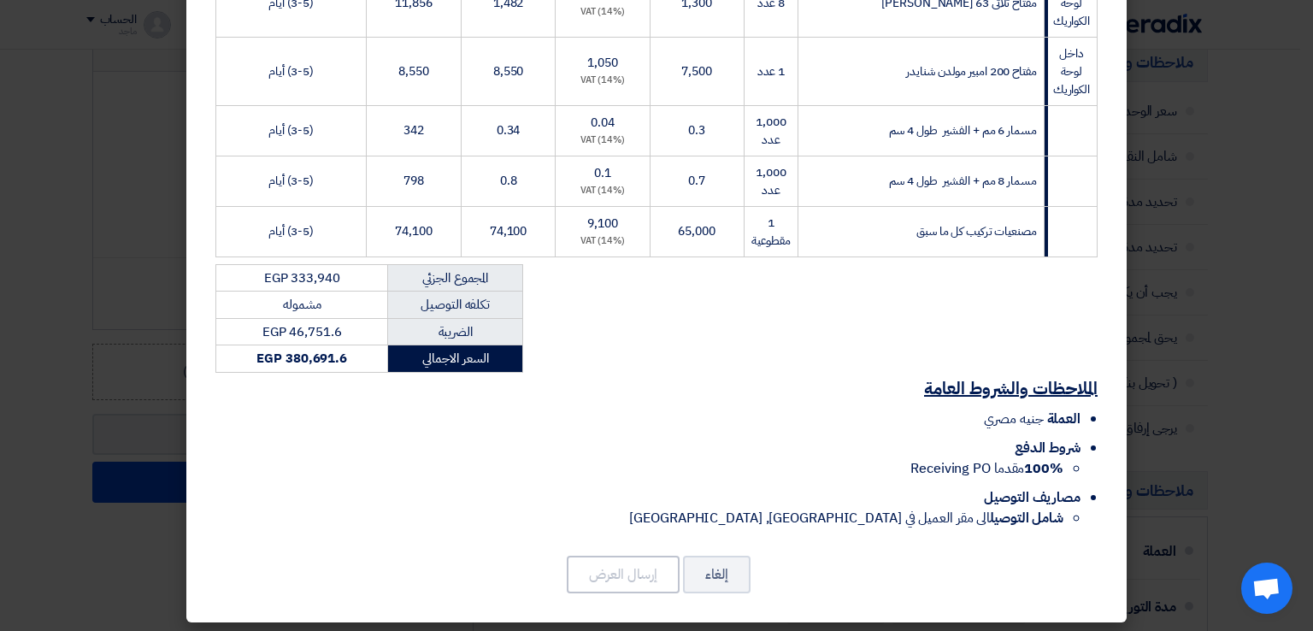 This screenshot has height=631, width=1313. Describe the element at coordinates (509, 180) in the screenshot. I see `span: 0.8` at that location.